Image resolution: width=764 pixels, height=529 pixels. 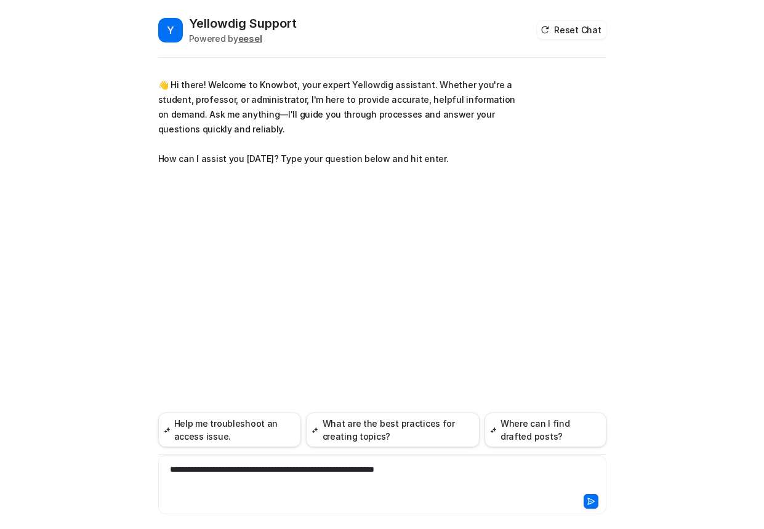 What do you see at coordinates (571, 30) in the screenshot?
I see `button: Reset Chat` at bounding box center [571, 30].